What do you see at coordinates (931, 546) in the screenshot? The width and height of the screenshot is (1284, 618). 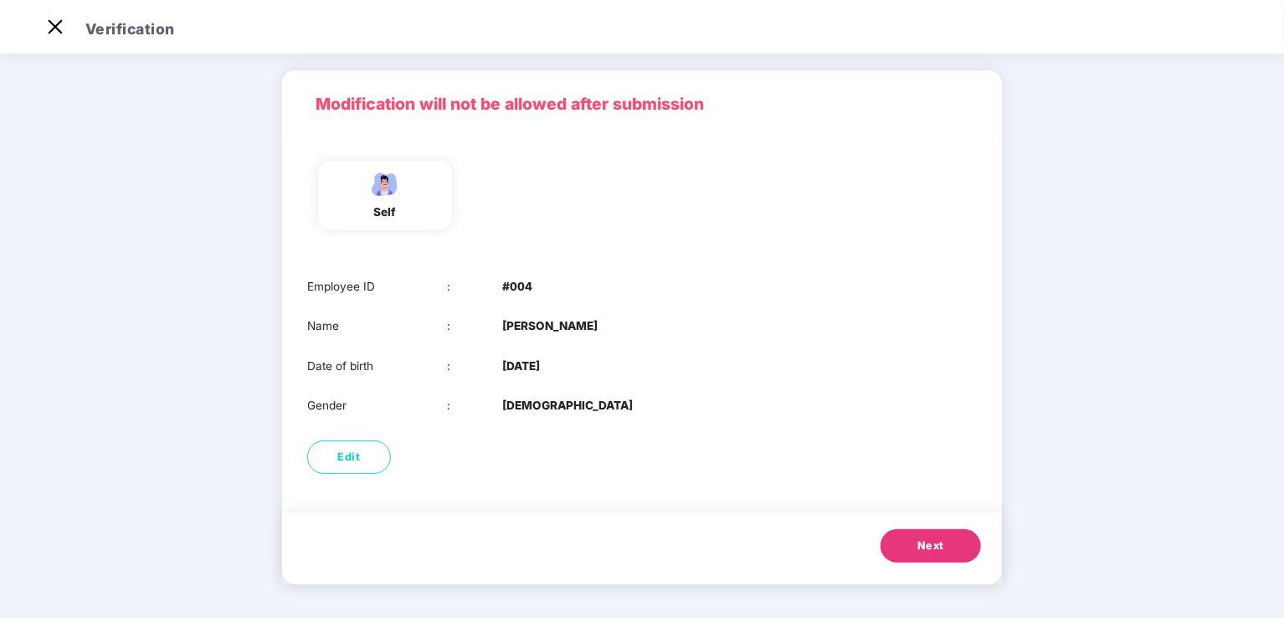 I see `button: Next` at bounding box center [931, 546].